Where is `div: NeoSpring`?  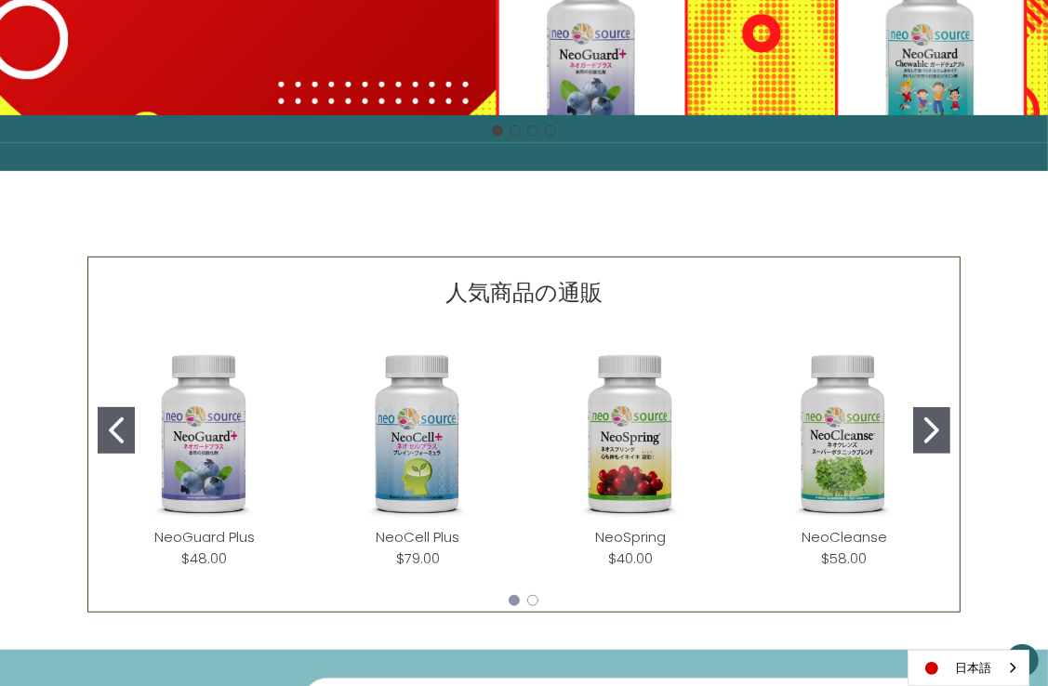
div: NeoSpring is located at coordinates (631, 456).